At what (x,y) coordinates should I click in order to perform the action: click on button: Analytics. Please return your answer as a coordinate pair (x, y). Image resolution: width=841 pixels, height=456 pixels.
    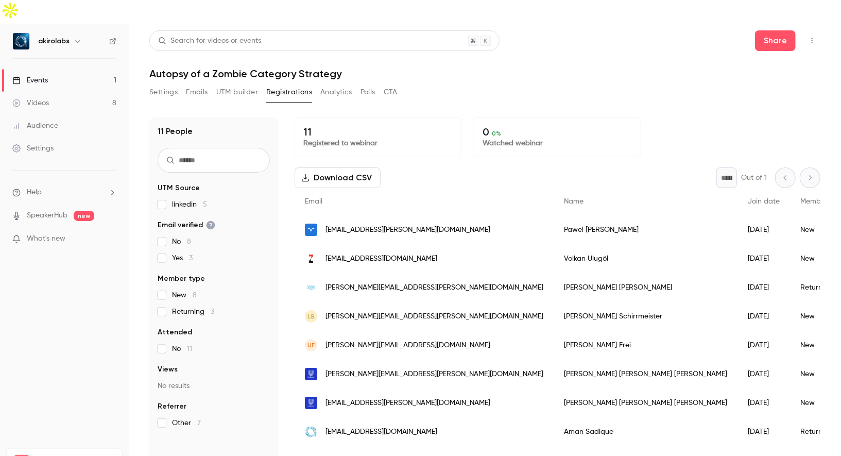
    Looking at the image, I should click on (336, 92).